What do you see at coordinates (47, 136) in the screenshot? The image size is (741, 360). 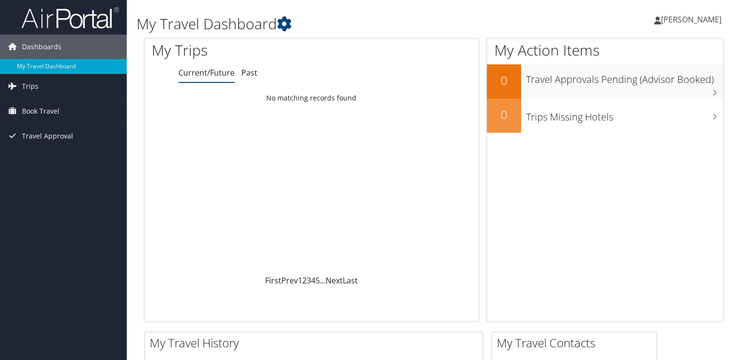 I see `span: Travel Approval` at bounding box center [47, 136].